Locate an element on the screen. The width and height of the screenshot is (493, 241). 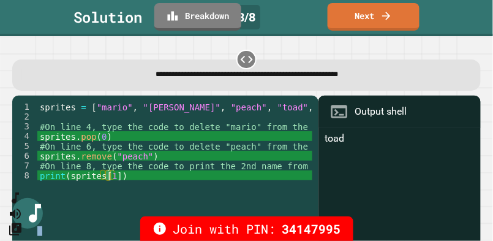
div: 5 is located at coordinates (25, 146).